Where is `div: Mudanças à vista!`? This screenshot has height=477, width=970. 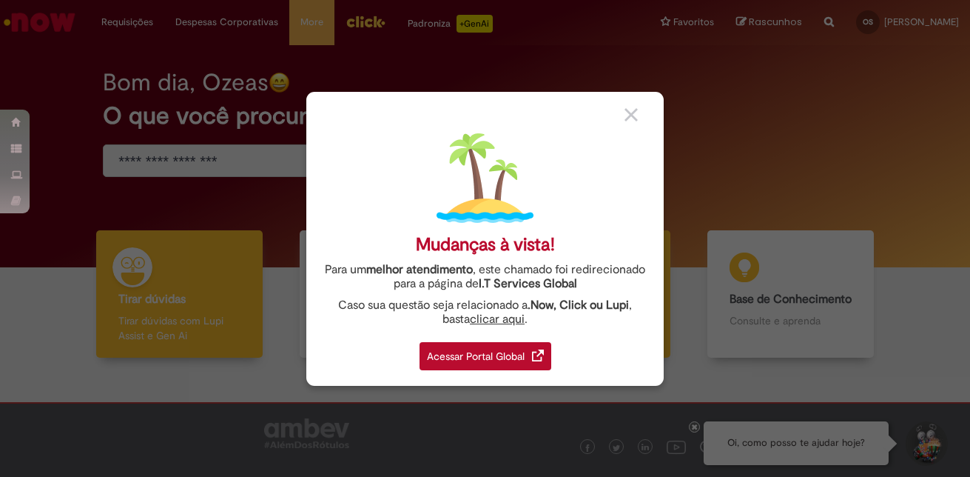
div: Mudanças à vista! is located at coordinates (485, 244).